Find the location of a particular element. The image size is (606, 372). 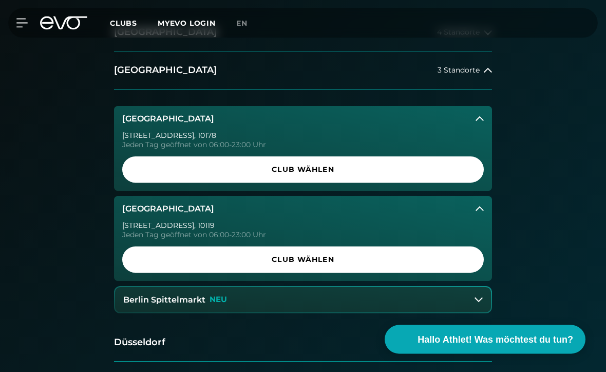

span: Hallo Athlet! Was möchtest du tun? is located at coordinates (495, 339).